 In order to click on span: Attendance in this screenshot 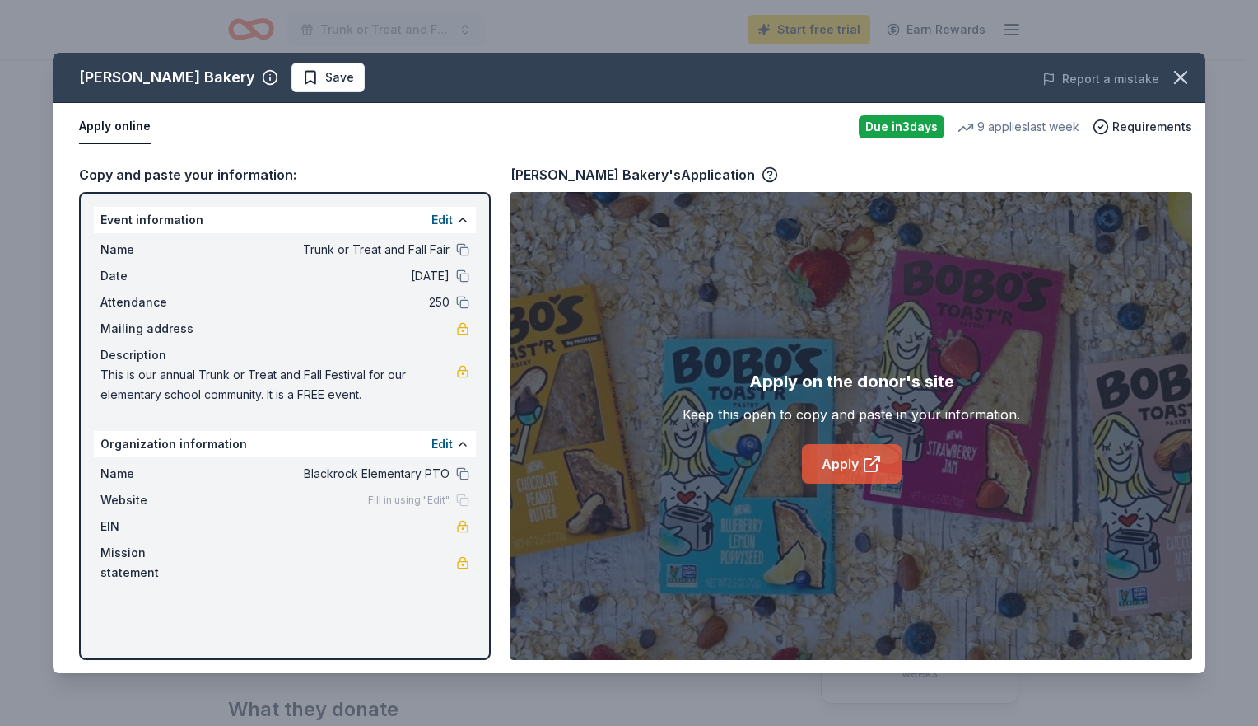, I will do `click(156, 302)`.